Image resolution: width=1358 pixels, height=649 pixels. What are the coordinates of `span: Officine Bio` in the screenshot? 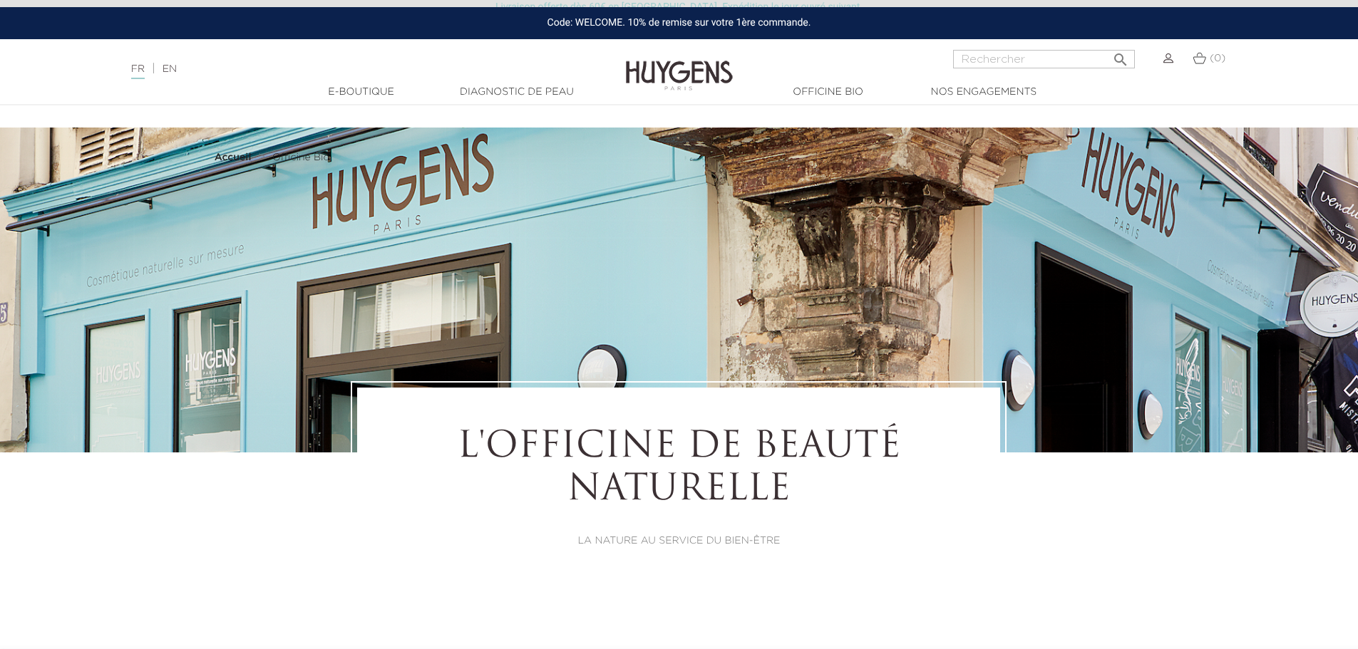 It's located at (301, 158).